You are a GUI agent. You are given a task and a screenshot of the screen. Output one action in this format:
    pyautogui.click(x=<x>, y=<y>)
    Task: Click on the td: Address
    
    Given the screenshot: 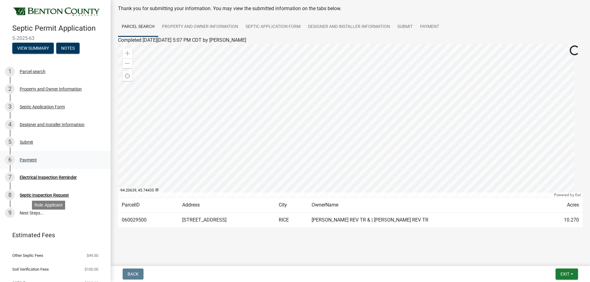 What is the action you would take?
    pyautogui.click(x=227, y=205)
    